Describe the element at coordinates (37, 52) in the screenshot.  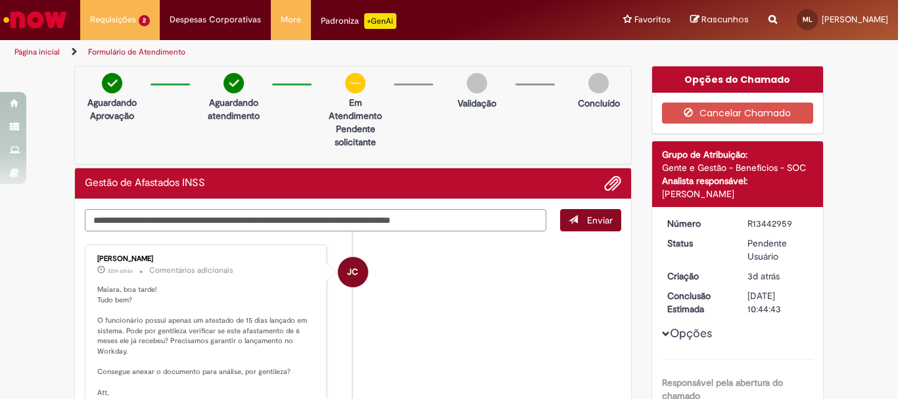
I see `a: Página inicial` at that location.